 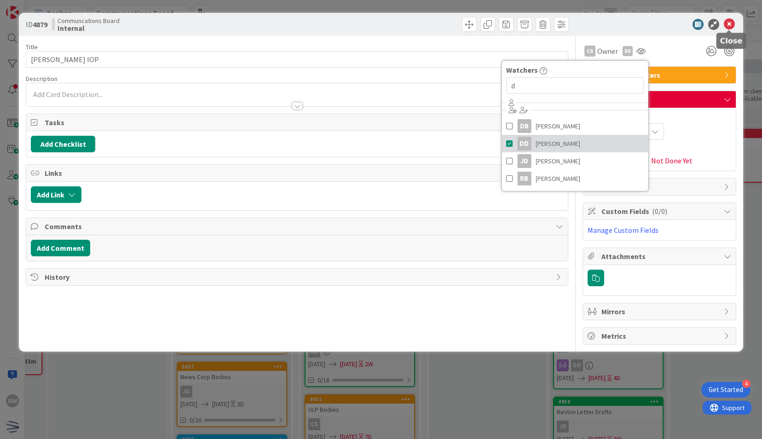 I want to click on span: Comments, so click(x=298, y=226).